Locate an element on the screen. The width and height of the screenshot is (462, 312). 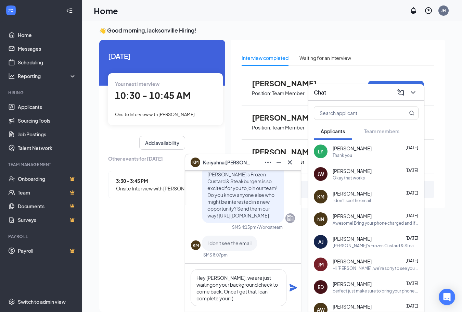
svg: QuestionInfo is located at coordinates (429, 11).